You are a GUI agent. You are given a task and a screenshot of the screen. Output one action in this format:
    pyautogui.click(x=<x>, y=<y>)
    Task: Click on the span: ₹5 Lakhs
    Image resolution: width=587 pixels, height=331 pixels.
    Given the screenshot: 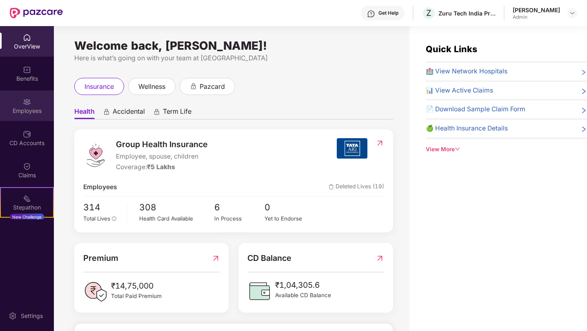 What is the action you would take?
    pyautogui.click(x=161, y=167)
    